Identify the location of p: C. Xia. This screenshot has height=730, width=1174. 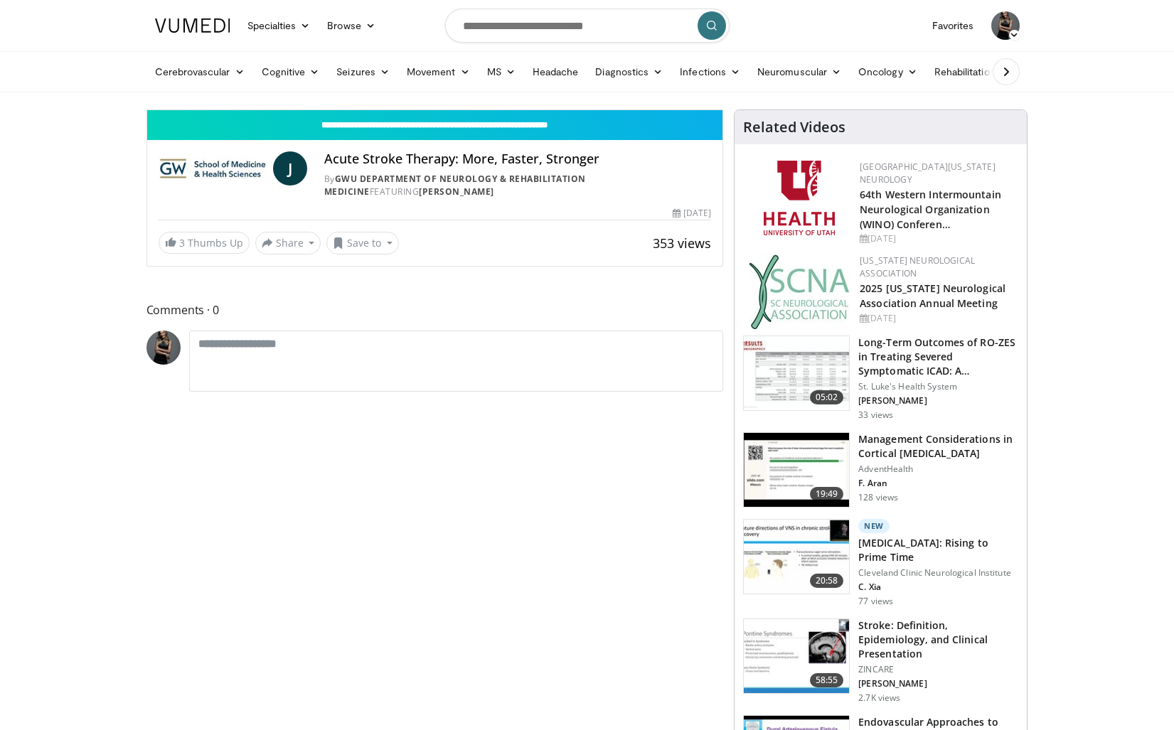
(938, 587).